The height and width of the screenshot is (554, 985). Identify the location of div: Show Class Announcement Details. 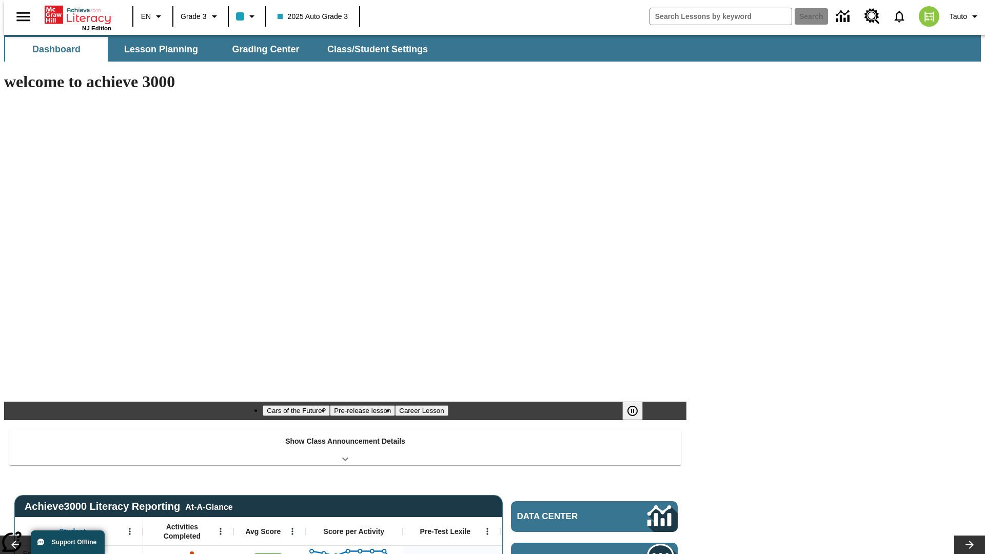
(345, 447).